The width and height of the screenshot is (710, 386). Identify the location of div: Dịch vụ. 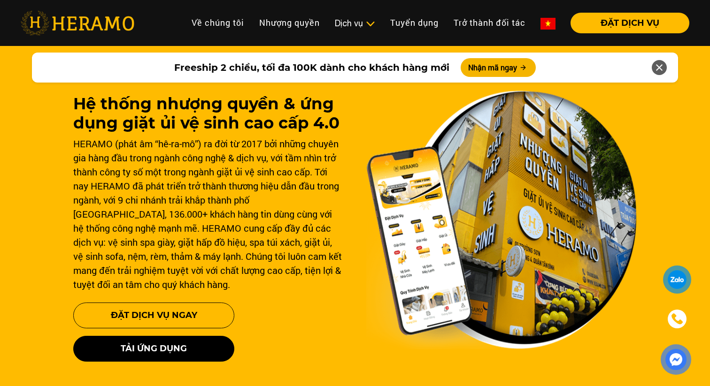
(355, 23).